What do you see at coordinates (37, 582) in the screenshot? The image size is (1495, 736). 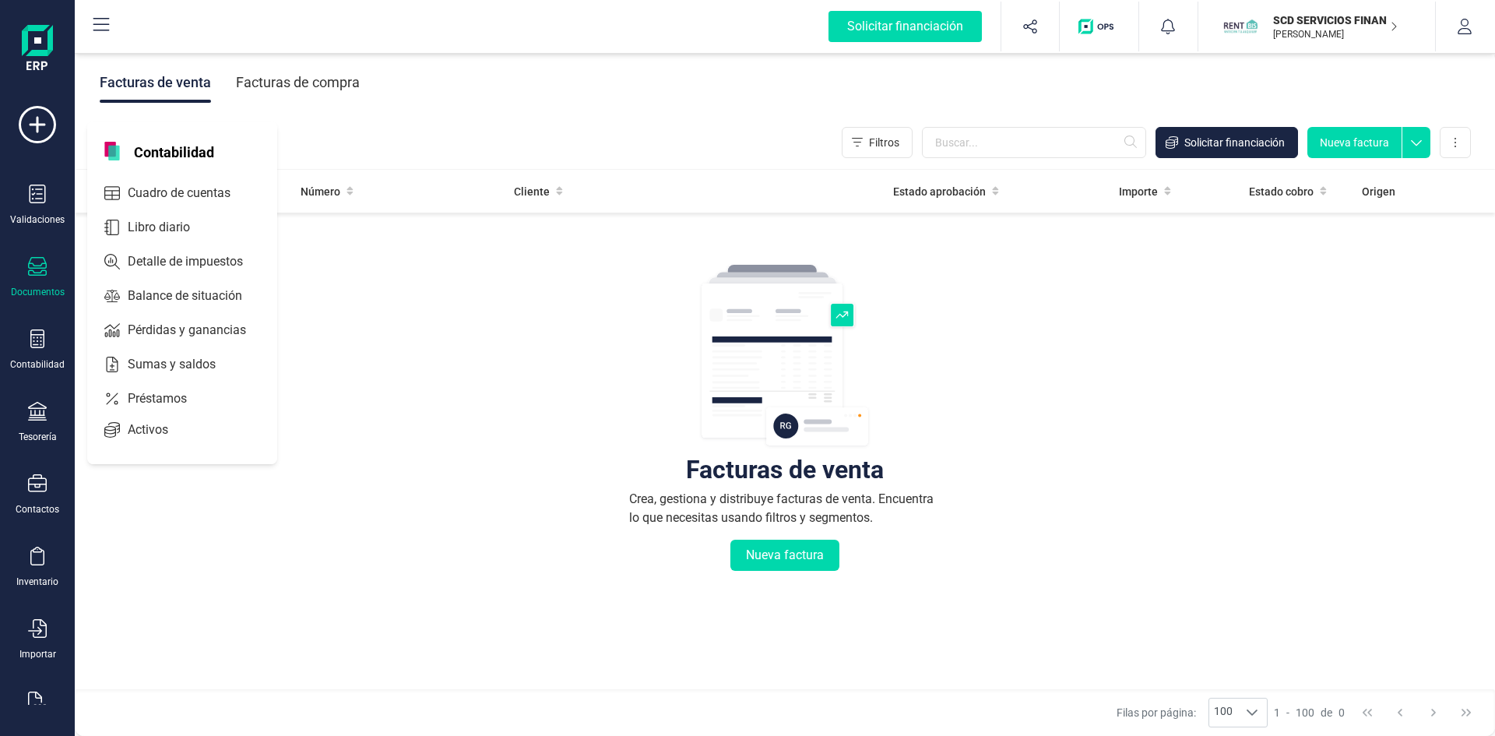 I see `div: Inventario` at bounding box center [37, 582].